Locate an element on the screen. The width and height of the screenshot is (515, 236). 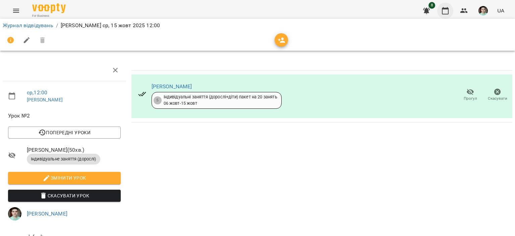
span: Скасувати Урок is located at coordinates (64, 195).